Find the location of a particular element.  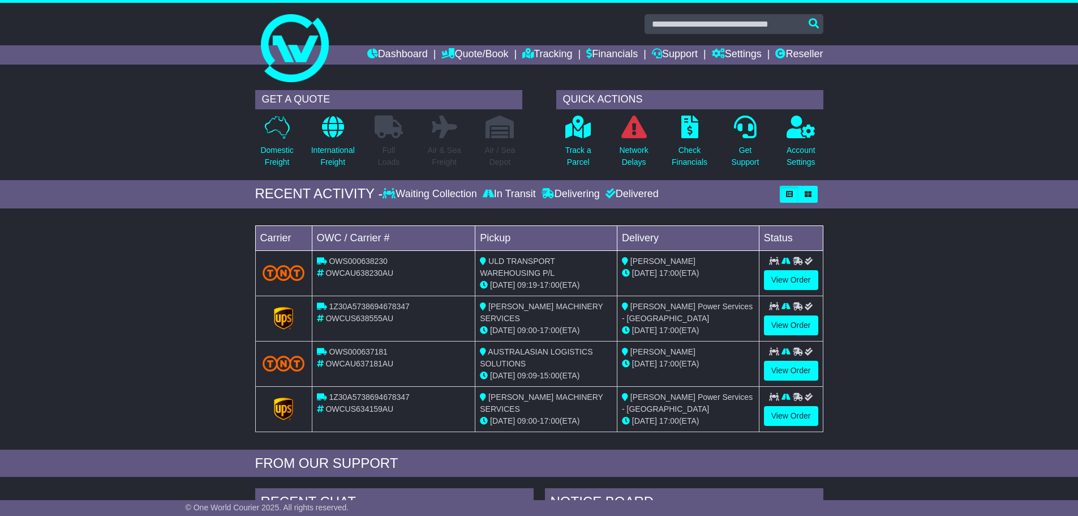

a: DomesticFreight is located at coordinates (277, 144).